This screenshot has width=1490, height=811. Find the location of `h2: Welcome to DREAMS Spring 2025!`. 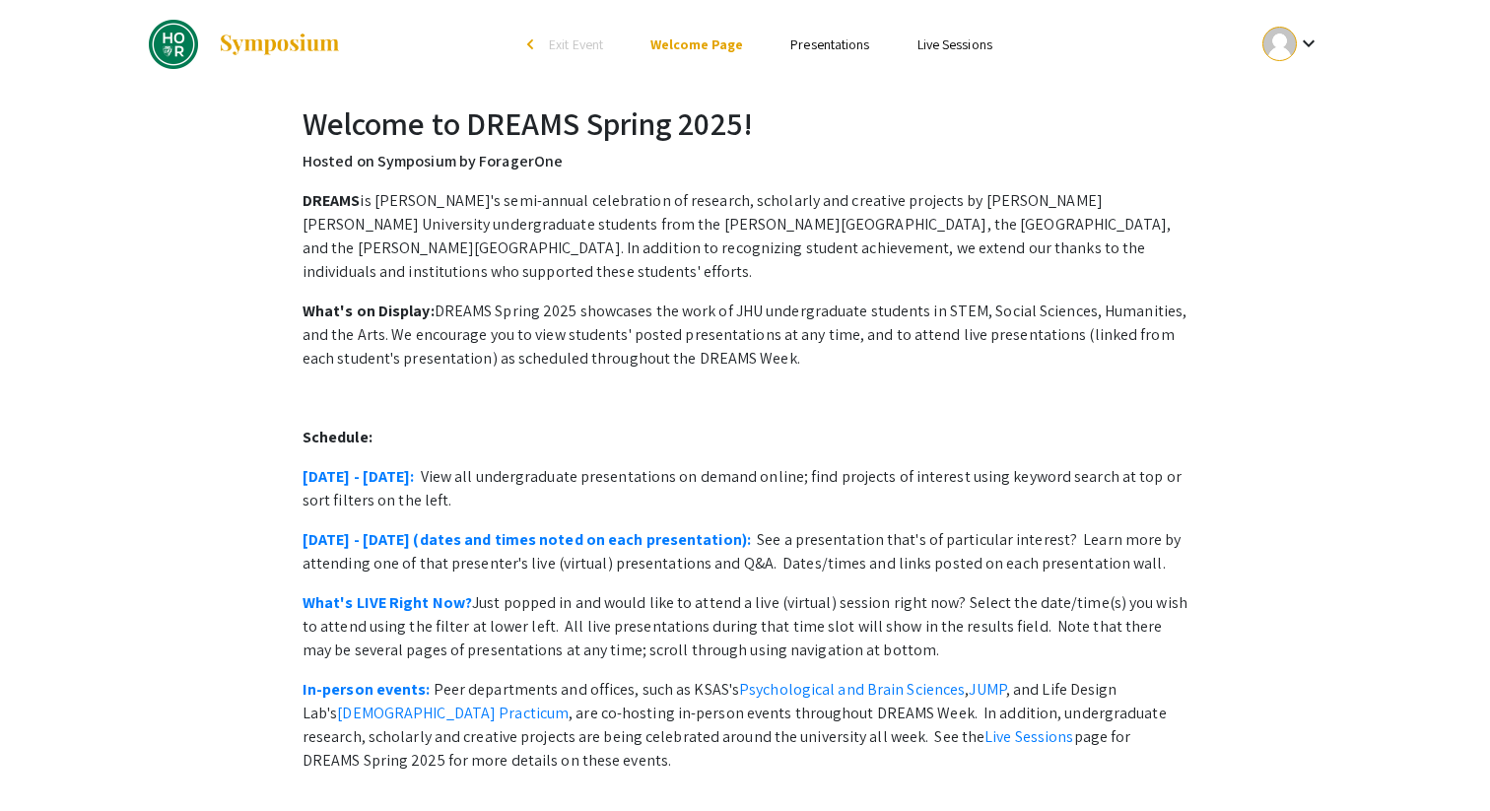

h2: Welcome to DREAMS Spring 2025! is located at coordinates (745, 123).